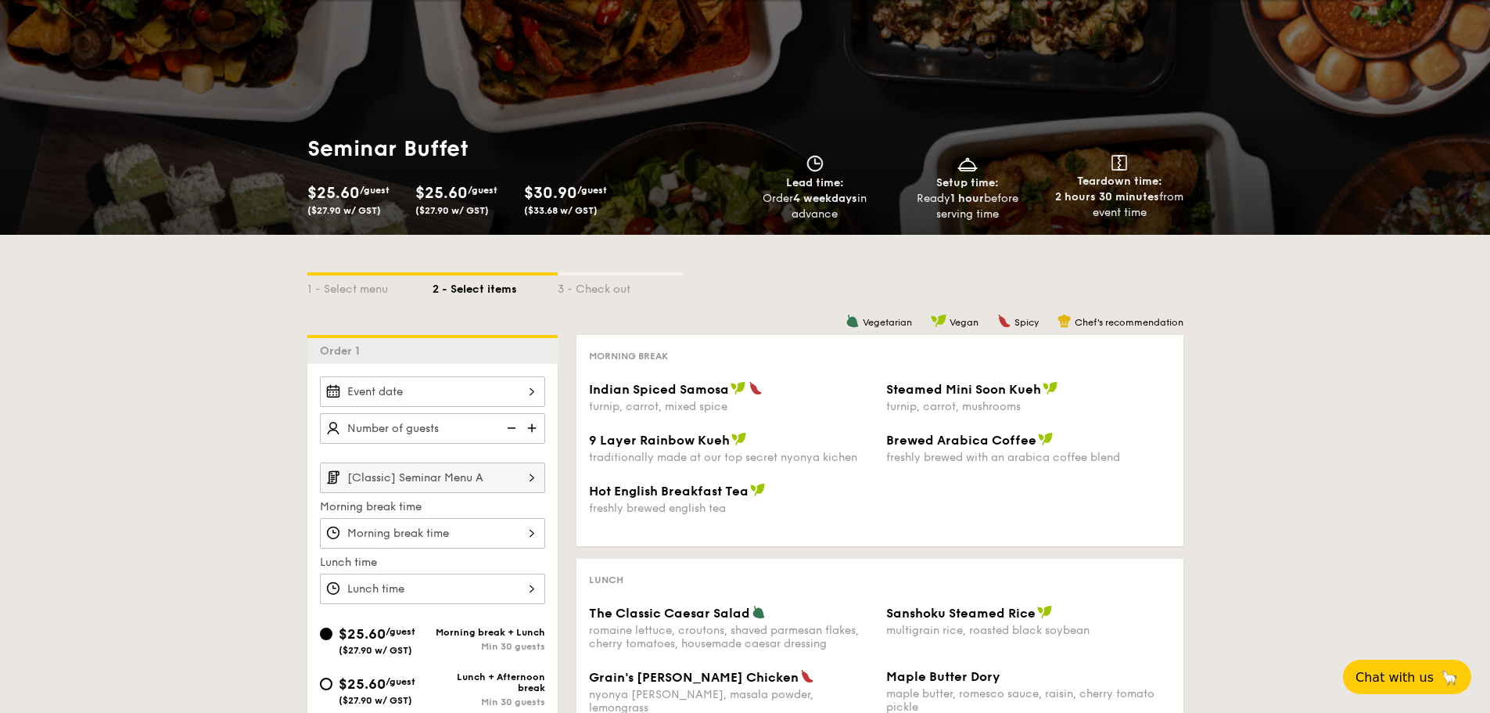 The width and height of the screenshot is (1490, 713). What do you see at coordinates (326, 684) in the screenshot?
I see `input: $25.60/guest($27.90 w/ GST)Lunch + Afternoon breakMin 30 guests` at bounding box center [326, 684].